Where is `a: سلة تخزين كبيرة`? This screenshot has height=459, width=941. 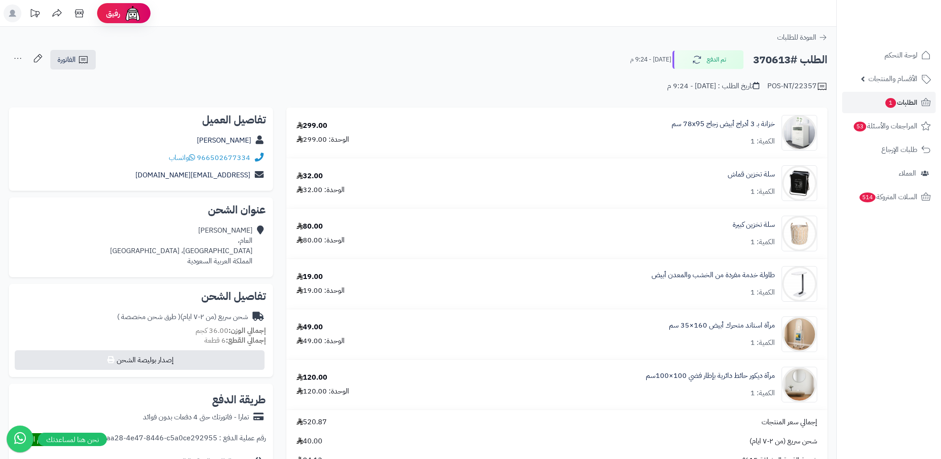 a: سلة تخزين كبيرة is located at coordinates (753, 224).